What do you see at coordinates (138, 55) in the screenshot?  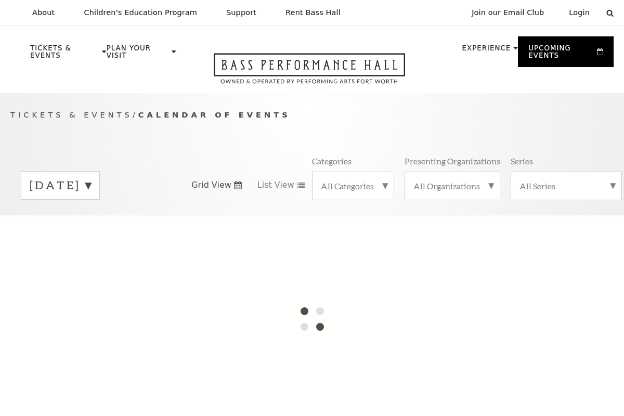 I see `p: Plan Your Visit` at bounding box center [138, 55].